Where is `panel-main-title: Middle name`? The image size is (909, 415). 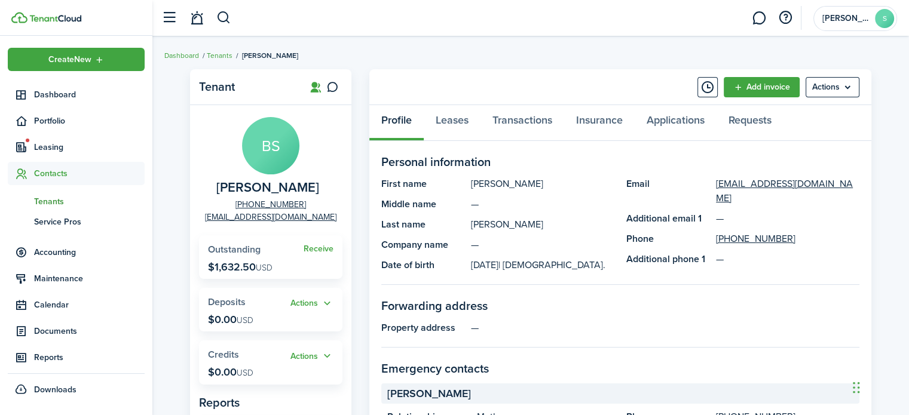 panel-main-title: Middle name is located at coordinates (423, 204).